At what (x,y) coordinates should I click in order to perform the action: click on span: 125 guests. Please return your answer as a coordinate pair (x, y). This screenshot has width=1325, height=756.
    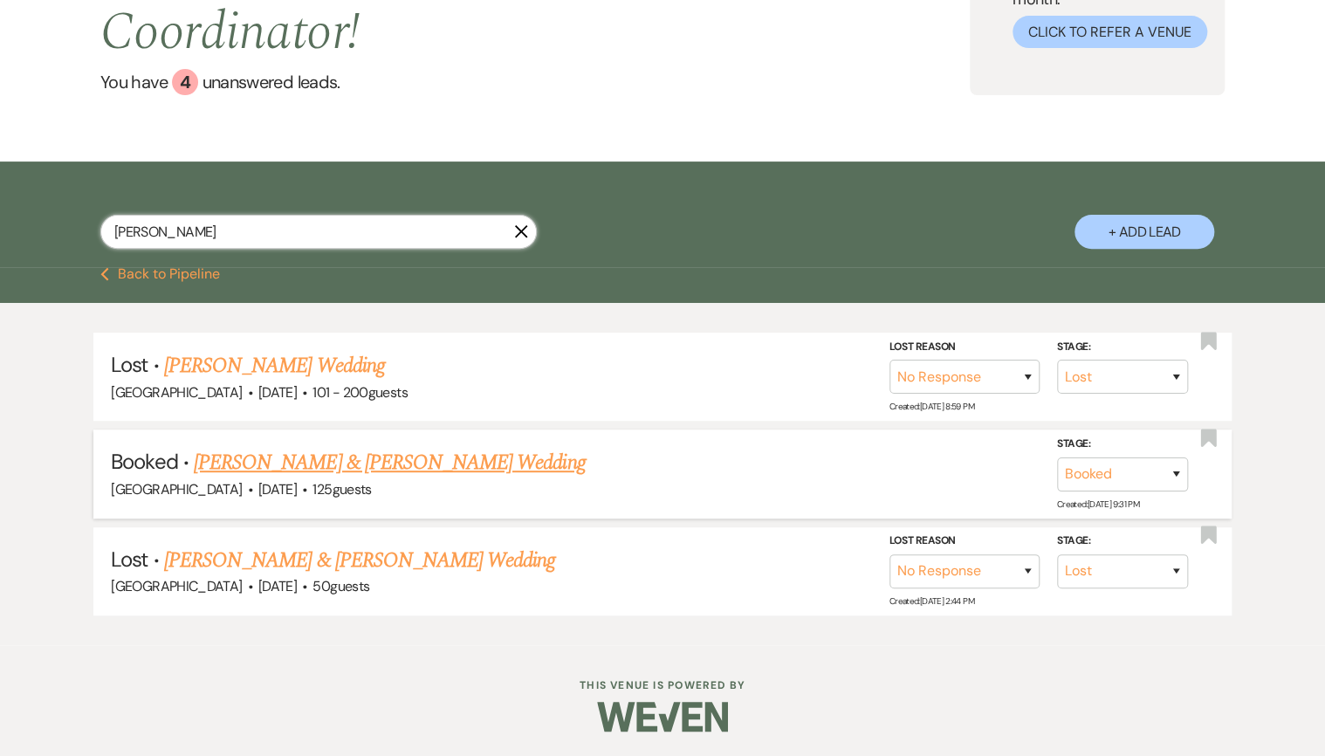
    Looking at the image, I should click on (341, 489).